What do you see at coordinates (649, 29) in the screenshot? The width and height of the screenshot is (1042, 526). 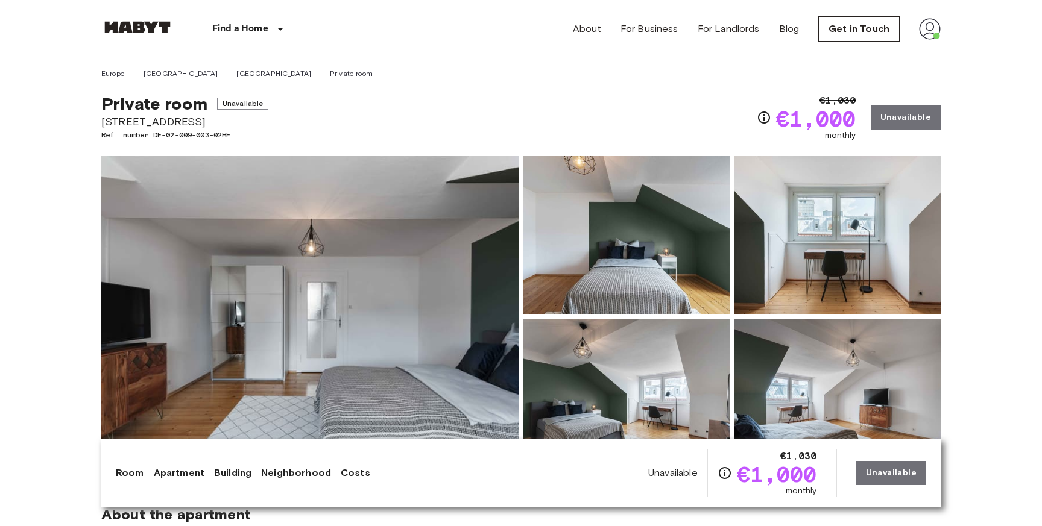 I see `a: For Business` at bounding box center [649, 29].